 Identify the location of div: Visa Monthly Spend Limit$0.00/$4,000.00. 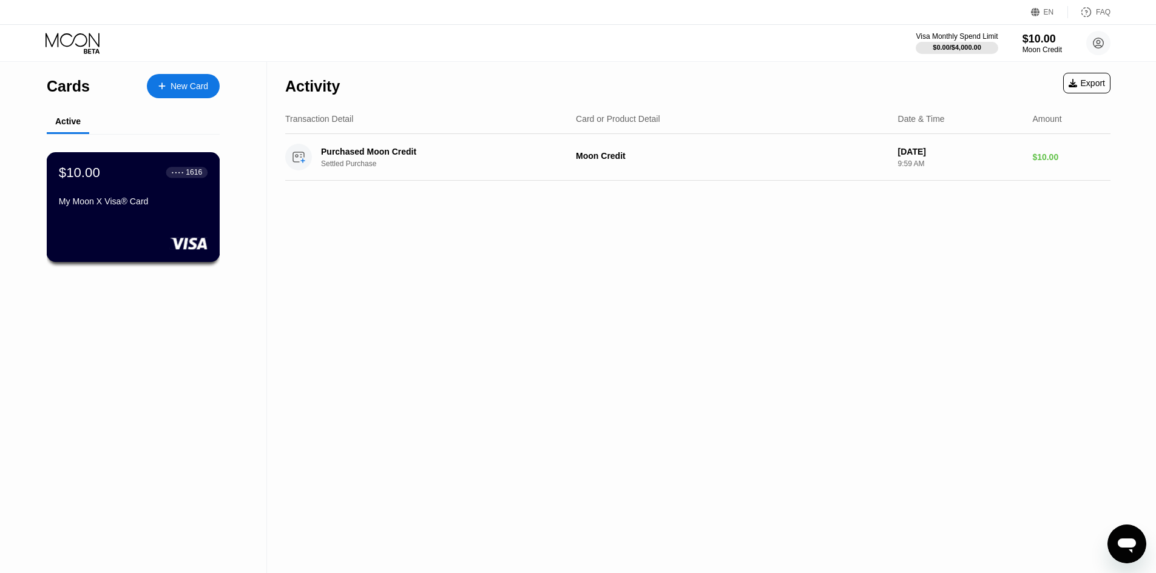
(956, 43).